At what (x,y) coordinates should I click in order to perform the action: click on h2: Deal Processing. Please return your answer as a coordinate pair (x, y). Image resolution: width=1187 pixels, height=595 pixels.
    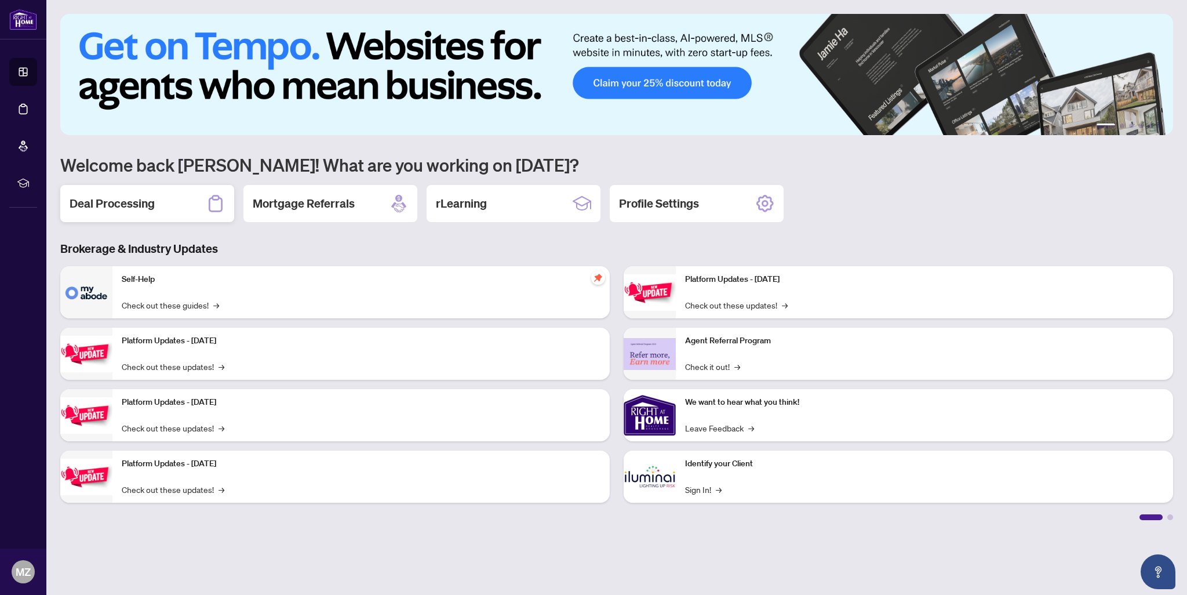
    Looking at the image, I should click on (112, 204).